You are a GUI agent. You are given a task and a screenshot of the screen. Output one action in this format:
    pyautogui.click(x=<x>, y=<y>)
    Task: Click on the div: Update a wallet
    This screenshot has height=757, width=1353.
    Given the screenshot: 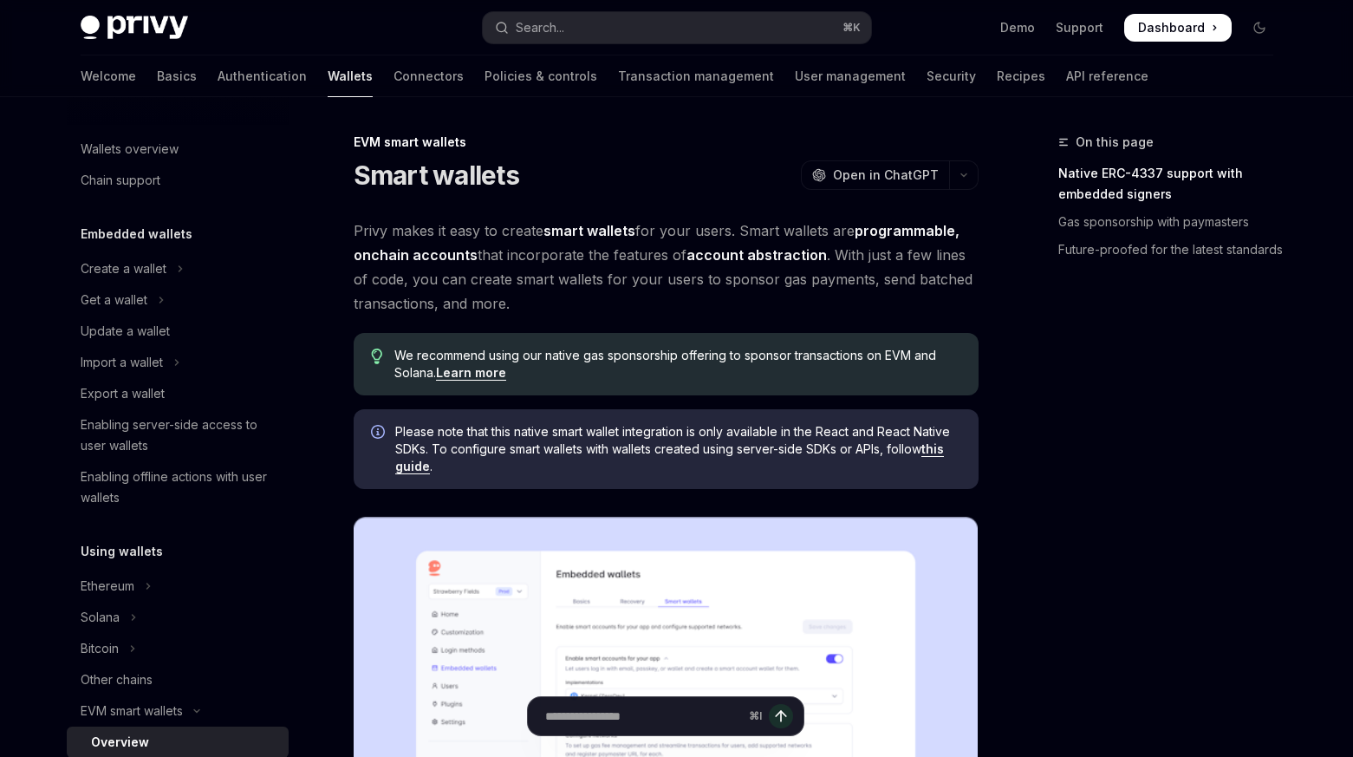 What is the action you would take?
    pyautogui.click(x=125, y=331)
    